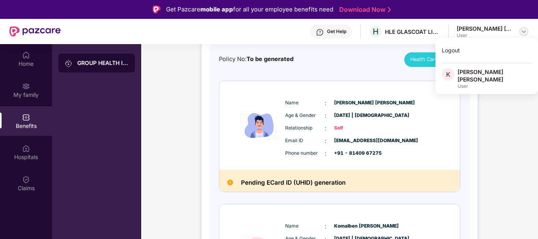 This screenshot has height=239, width=538. Describe the element at coordinates (305, 116) in the screenshot. I see `span: Age & Gender` at that location.